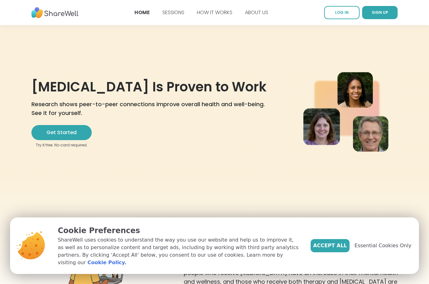 This screenshot has width=429, height=284. What do you see at coordinates (55, 13) in the screenshot?
I see `img: ShareWell Nav Logo` at bounding box center [55, 13].